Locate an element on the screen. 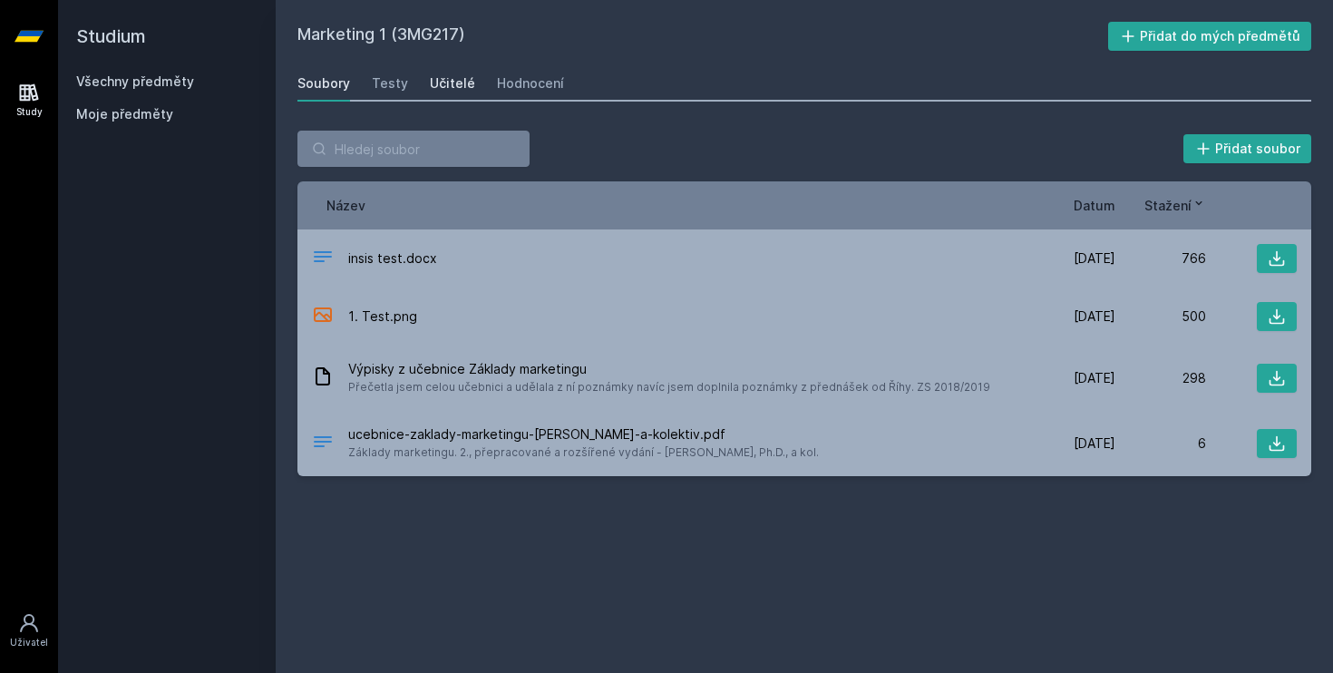 The height and width of the screenshot is (673, 1333). a: Učitelé is located at coordinates (452, 83).